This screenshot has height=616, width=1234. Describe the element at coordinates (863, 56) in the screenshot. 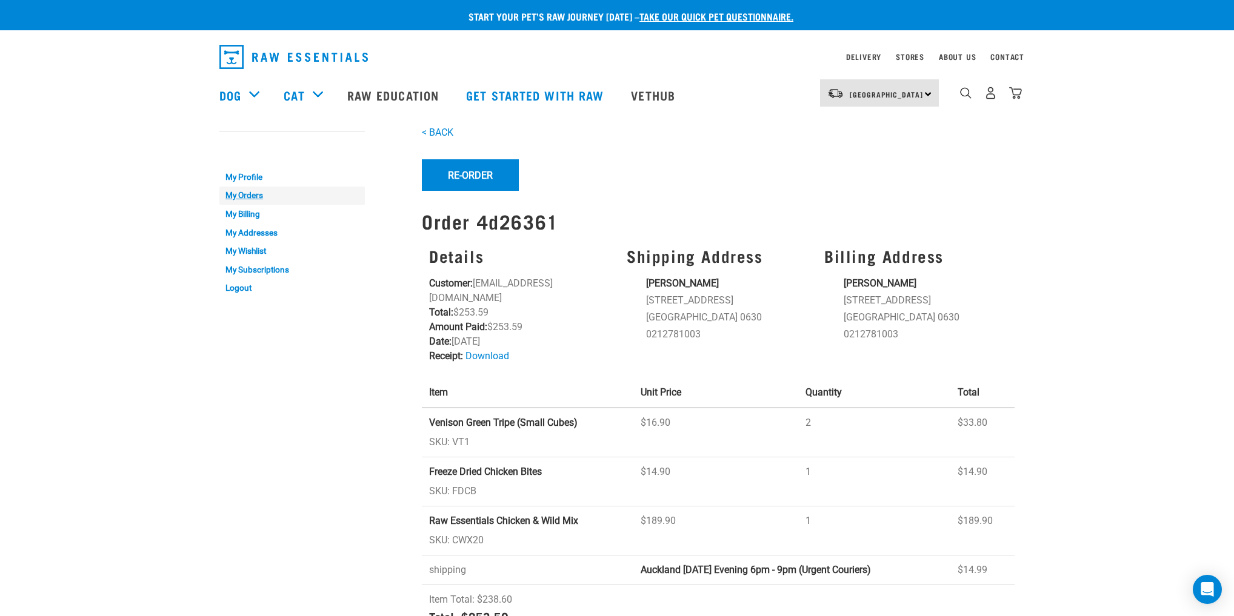

I see `a: Delivery` at that location.